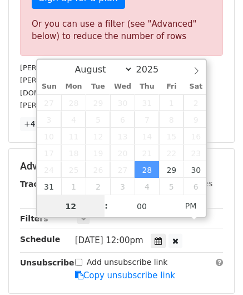 Image resolution: width=243 pixels, height=295 pixels. I want to click on span: August 10, 2025, so click(50, 136).